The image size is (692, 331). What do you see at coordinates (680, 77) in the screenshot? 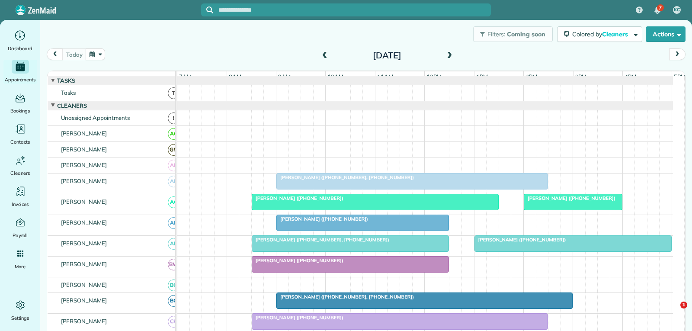
I see `span: 5pm` at bounding box center [680, 77].